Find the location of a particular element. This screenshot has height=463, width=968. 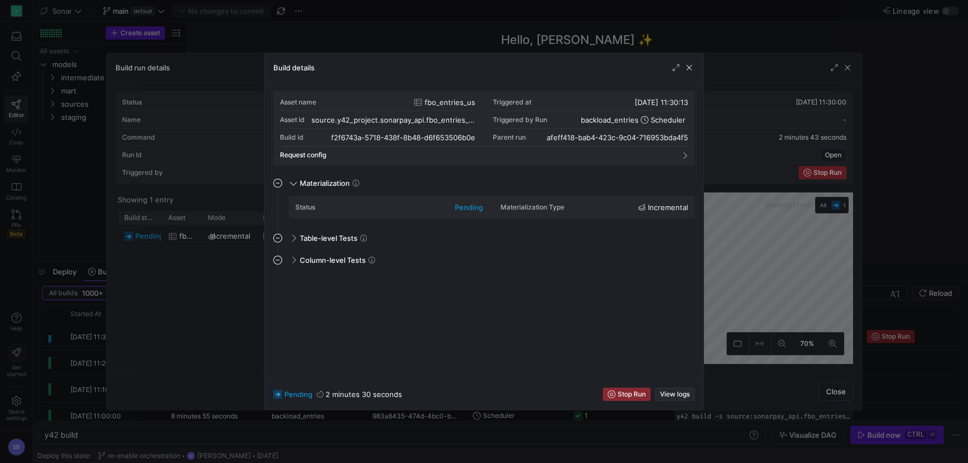

span: Scheduler is located at coordinates (668, 120).